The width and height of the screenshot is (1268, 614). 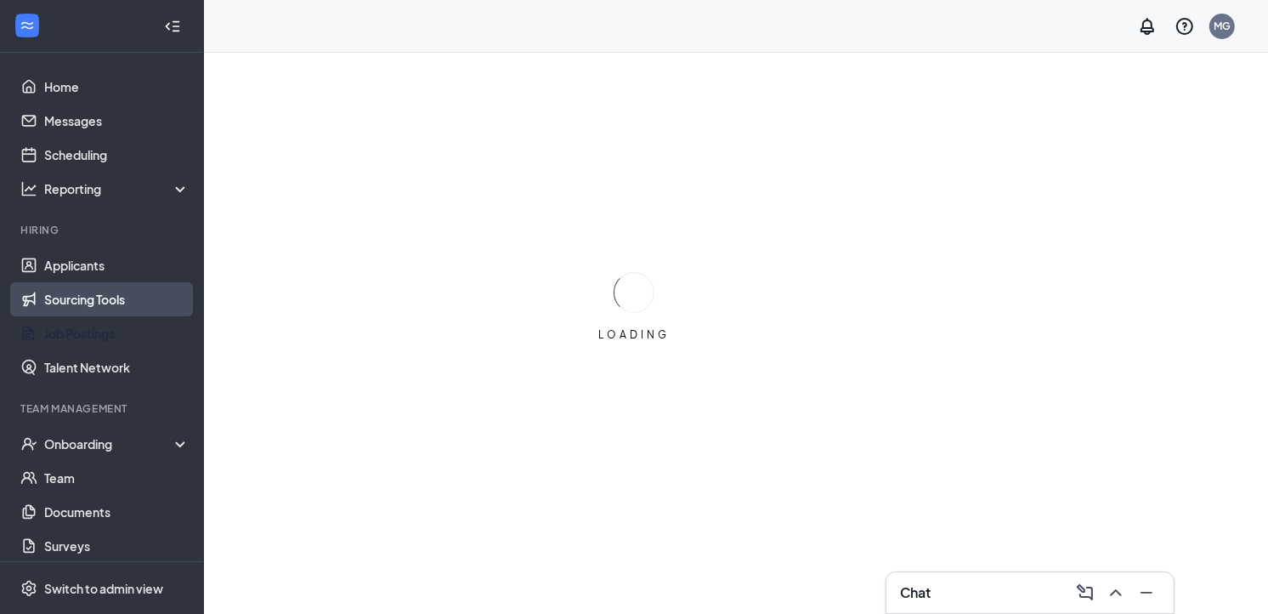 I want to click on a: Sourcing Tools, so click(x=116, y=299).